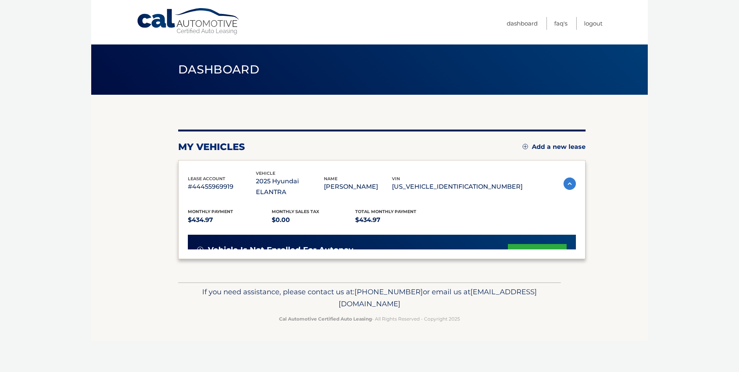 Image resolution: width=739 pixels, height=372 pixels. Describe the element at coordinates (219, 69) in the screenshot. I see `span: Dashboard` at that location.